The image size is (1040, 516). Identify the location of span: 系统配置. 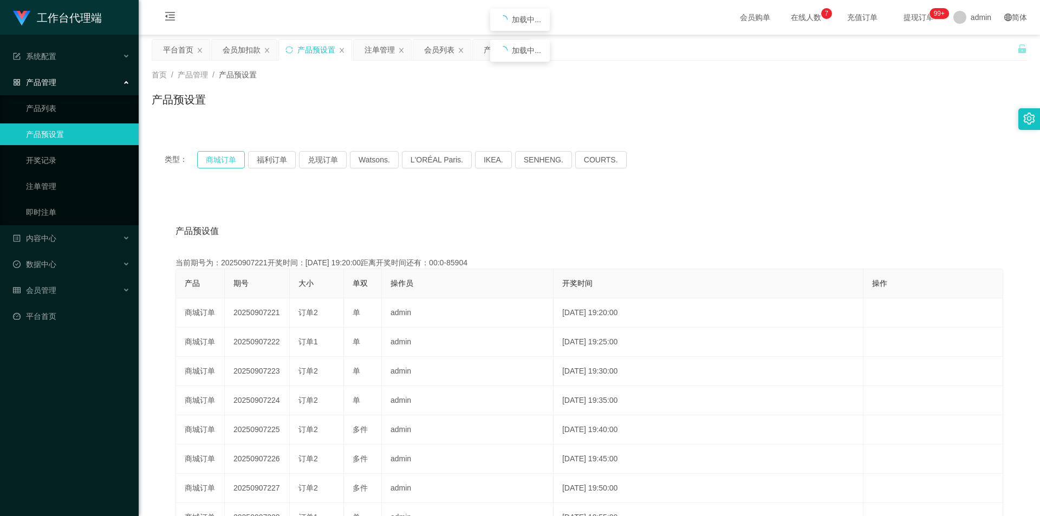
(35, 56).